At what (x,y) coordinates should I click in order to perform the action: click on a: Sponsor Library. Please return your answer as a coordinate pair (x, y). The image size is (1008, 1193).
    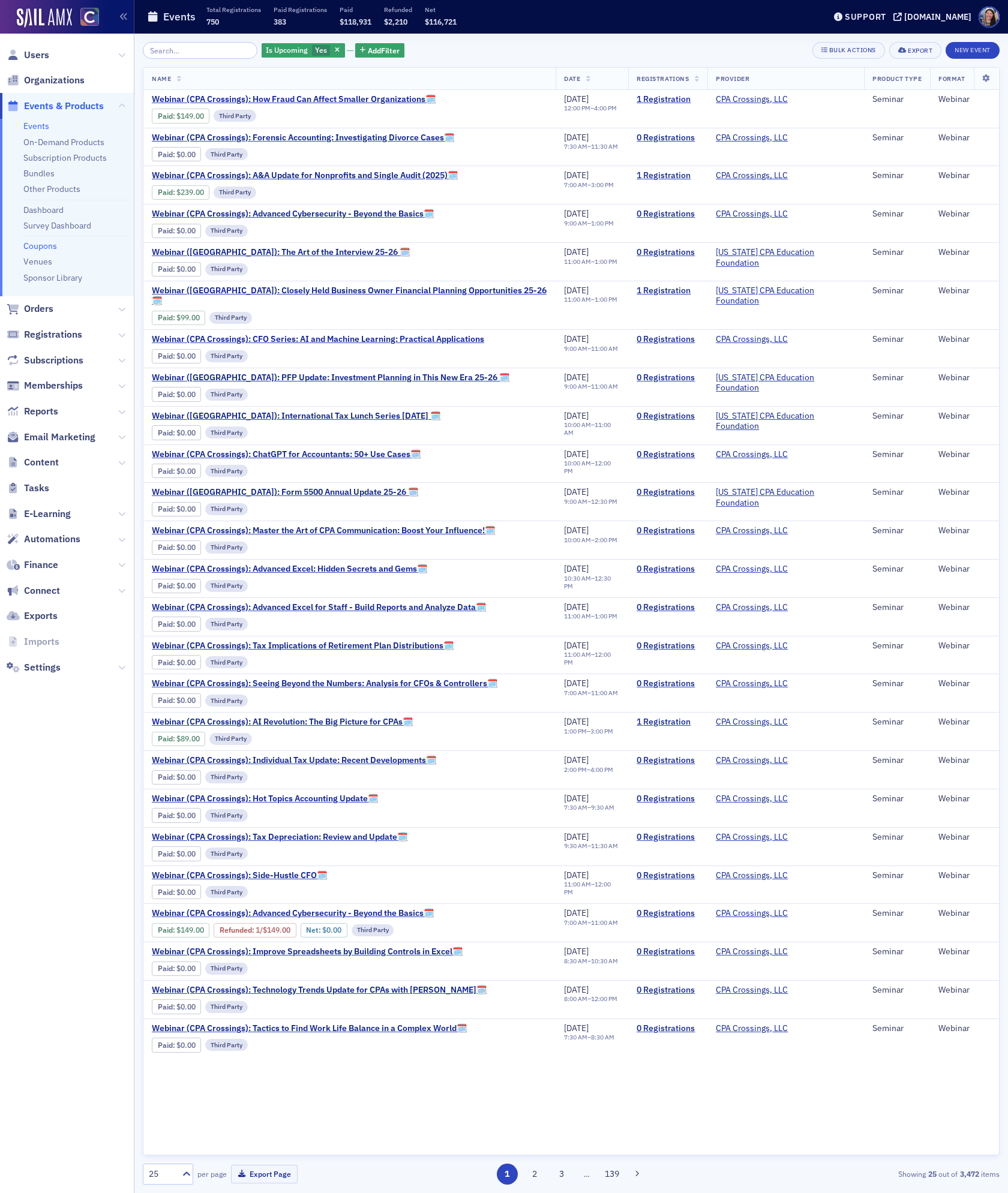
    Looking at the image, I should click on (53, 277).